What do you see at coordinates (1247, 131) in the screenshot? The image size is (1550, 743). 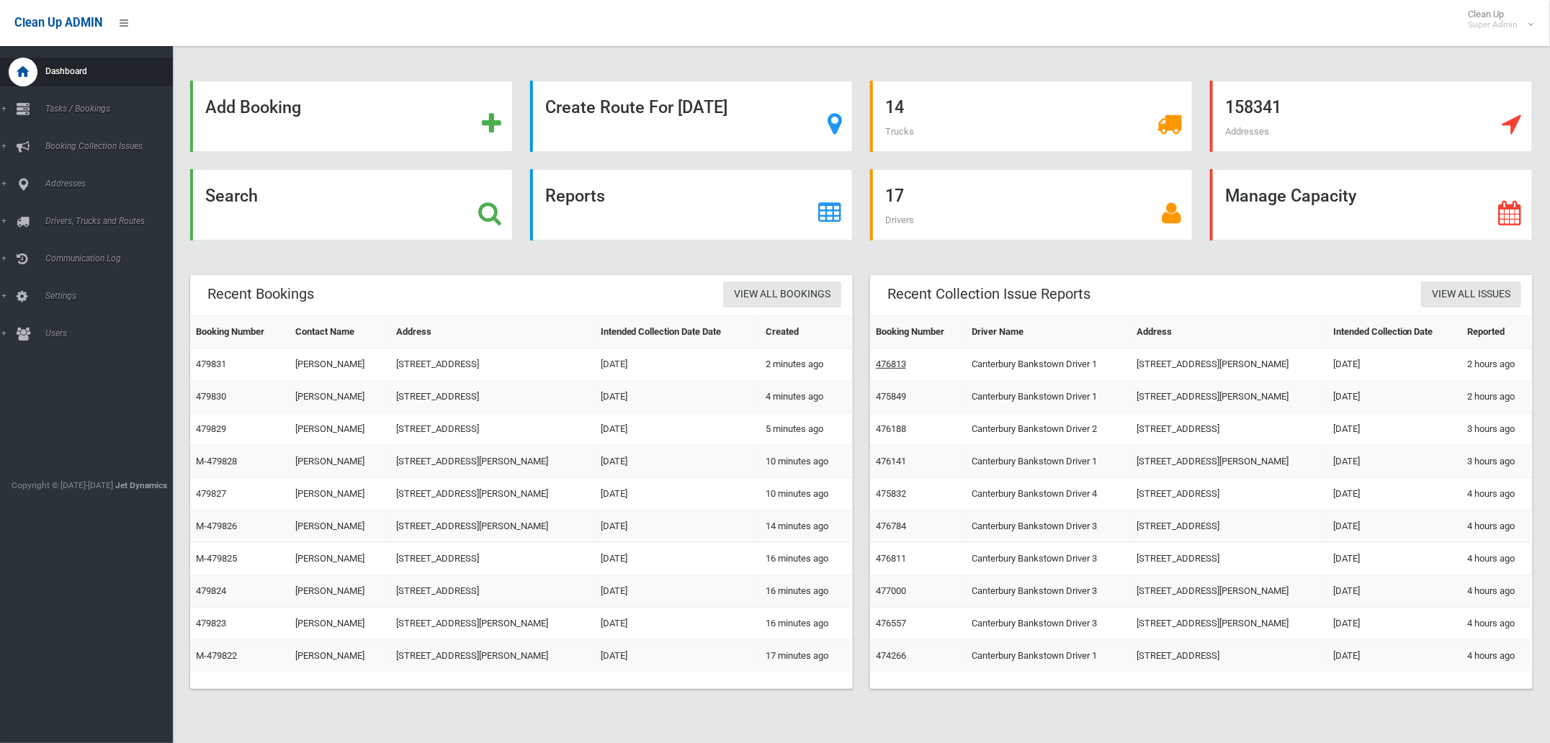 I see `span: Addresses` at bounding box center [1247, 131].